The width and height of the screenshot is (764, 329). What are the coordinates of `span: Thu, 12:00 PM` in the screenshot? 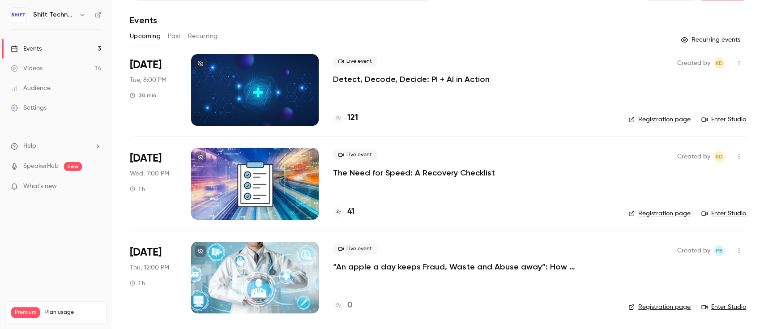 It's located at (150, 268).